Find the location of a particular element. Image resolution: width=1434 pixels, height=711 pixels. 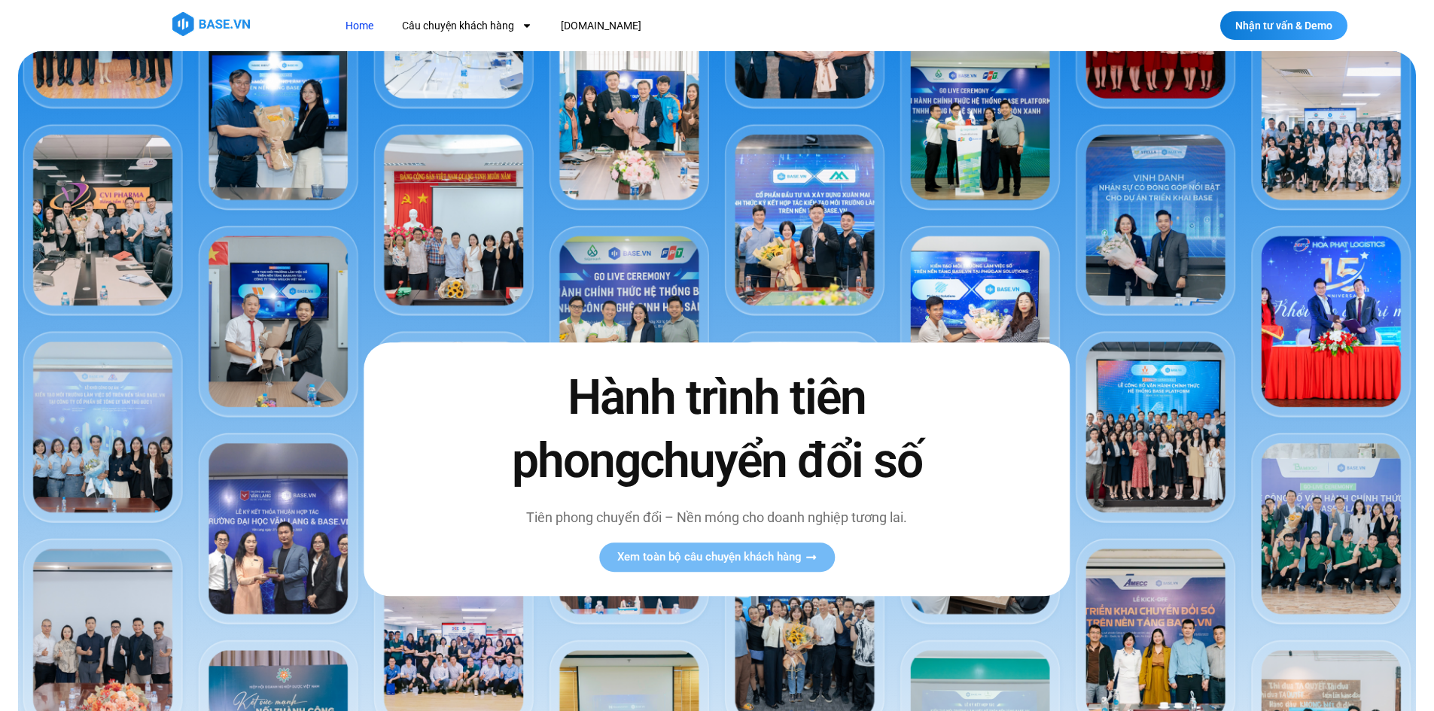

a: Xem toàn bộ câu chuyện khách hàng is located at coordinates (716, 557).